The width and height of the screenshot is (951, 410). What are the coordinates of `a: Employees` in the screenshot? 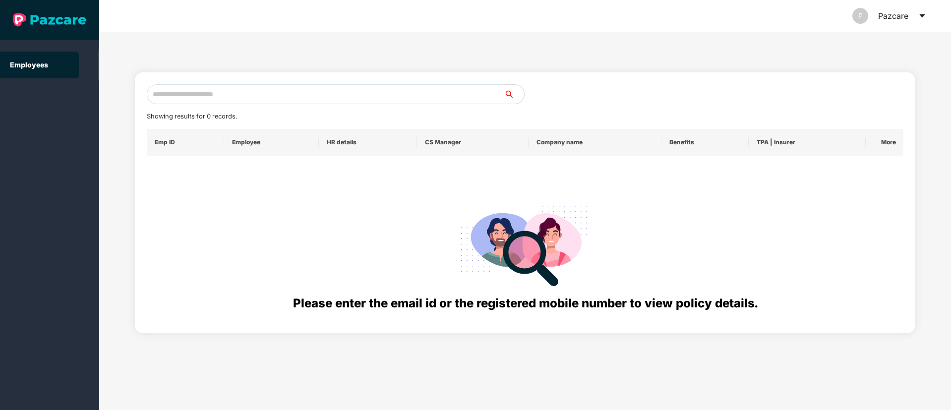 It's located at (29, 64).